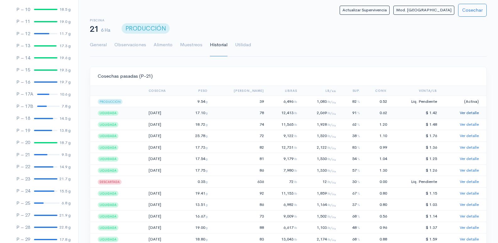 The height and width of the screenshot is (243, 498). What do you see at coordinates (23, 9) in the screenshot?
I see `div: P – 10` at bounding box center [23, 9].